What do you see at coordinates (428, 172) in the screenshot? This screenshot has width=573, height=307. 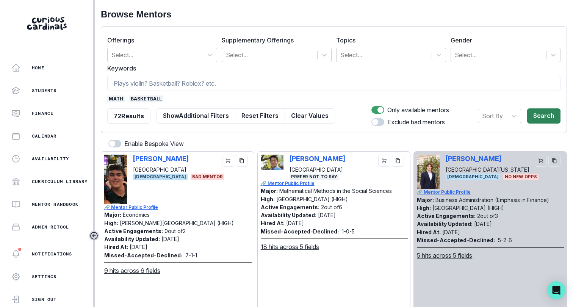 I see `img: Picture of Stefan Colburn` at bounding box center [428, 172].